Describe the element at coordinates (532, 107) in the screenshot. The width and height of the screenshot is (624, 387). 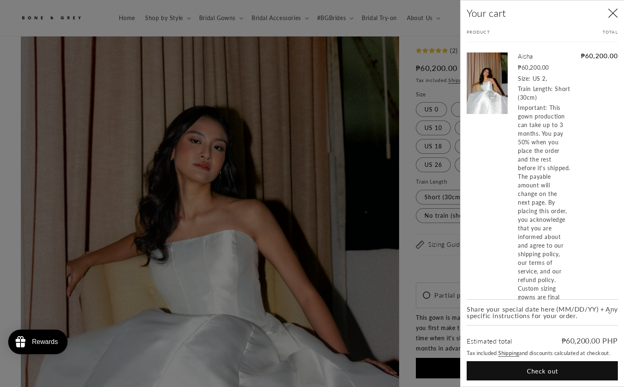
I see `dt: Important:` at that location.